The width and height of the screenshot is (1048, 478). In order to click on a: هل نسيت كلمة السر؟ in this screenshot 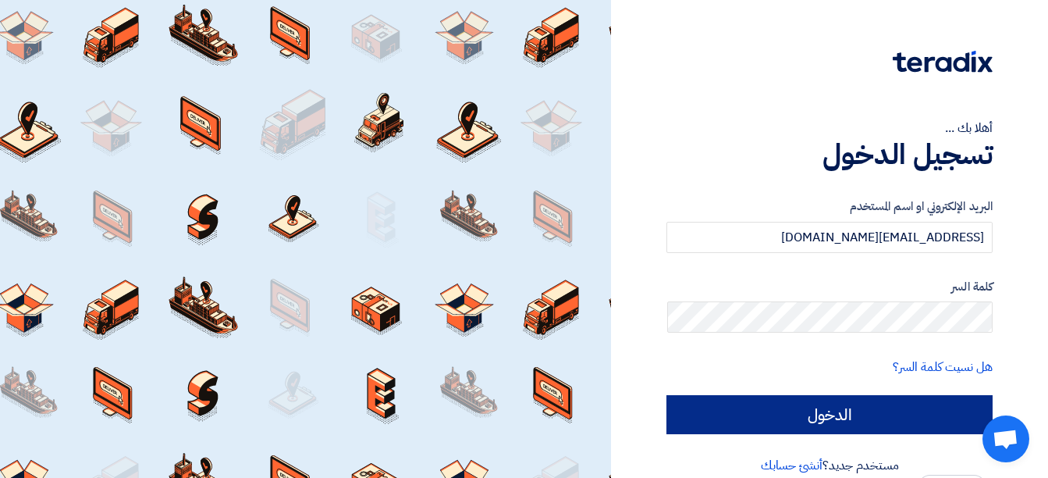, I will do `click(943, 367)`.